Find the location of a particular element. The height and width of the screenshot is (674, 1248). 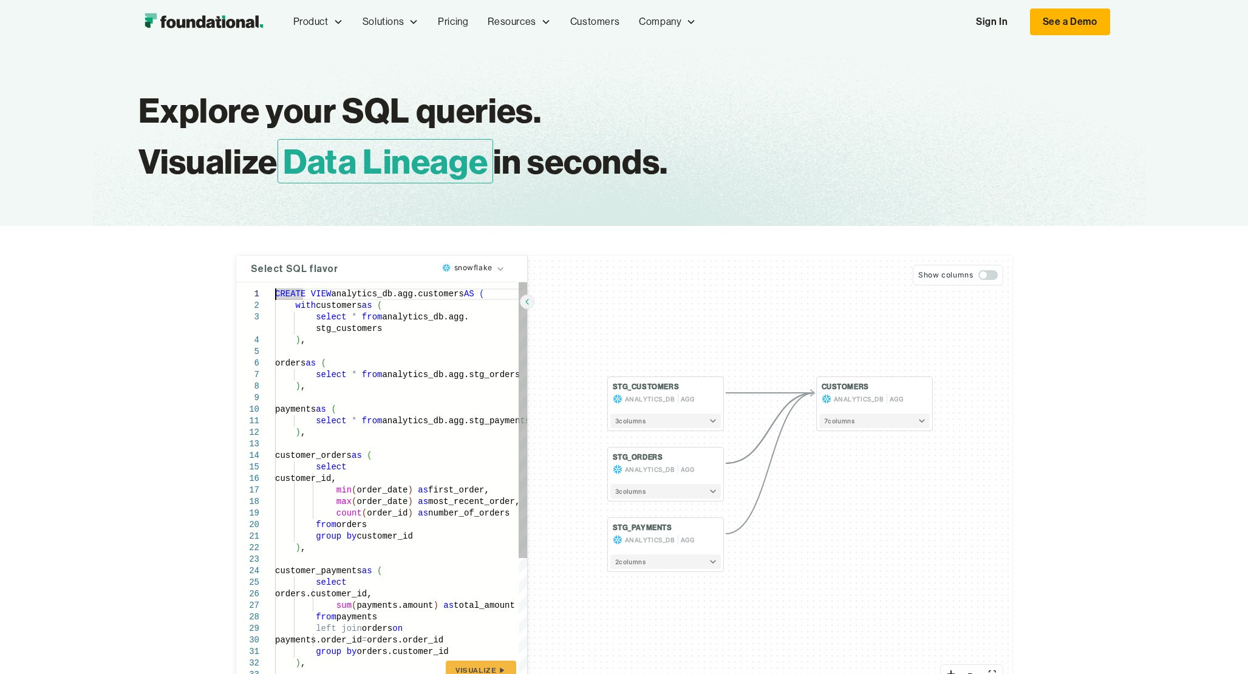

span: on is located at coordinates (397, 629).